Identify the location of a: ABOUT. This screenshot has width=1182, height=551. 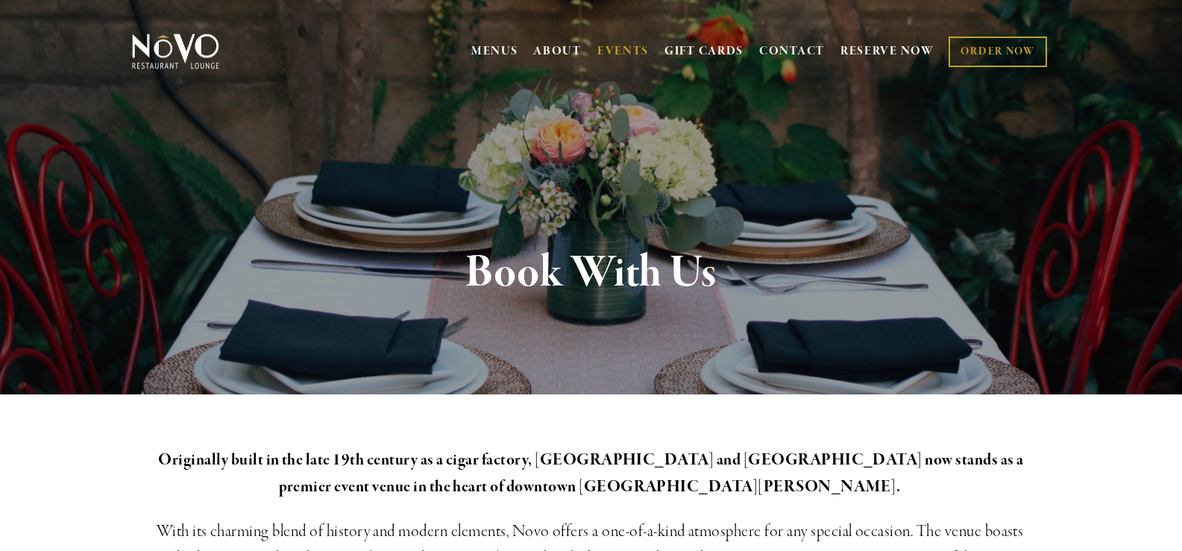
(557, 51).